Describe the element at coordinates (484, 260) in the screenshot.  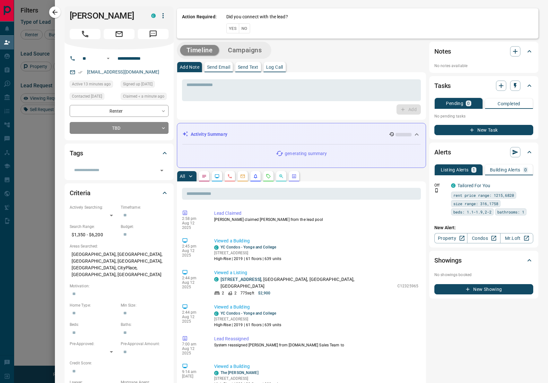
I see `div: Showings` at that location.